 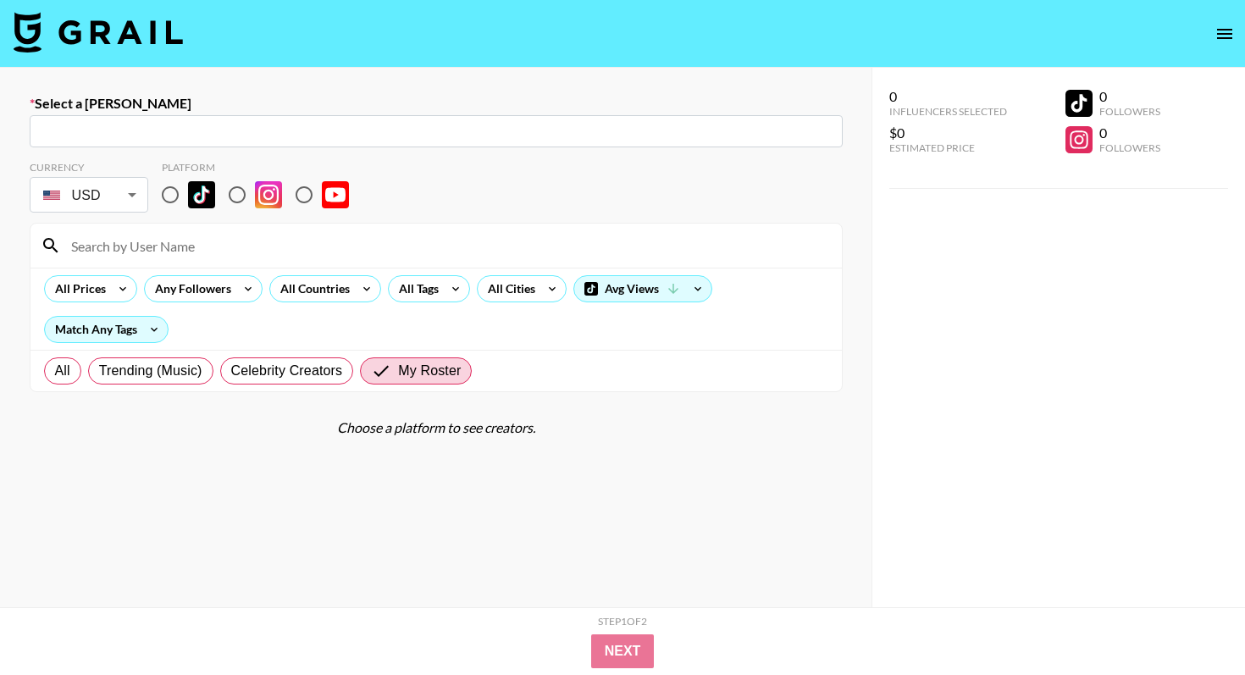 What do you see at coordinates (622, 651) in the screenshot?
I see `button: Next` at bounding box center [622, 651].